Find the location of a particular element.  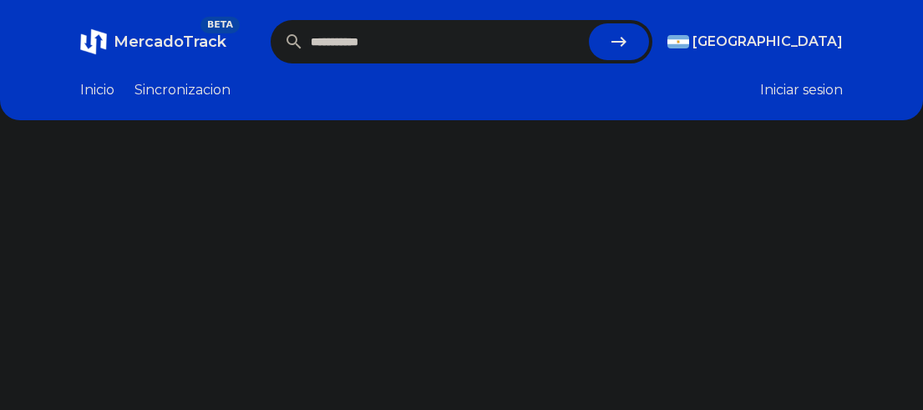

a: Sincronizacion is located at coordinates (182, 90).